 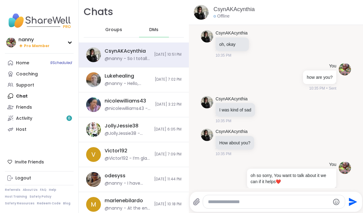 I want to click on div: @nicolewilliams43 - Cool, so click(x=128, y=109).